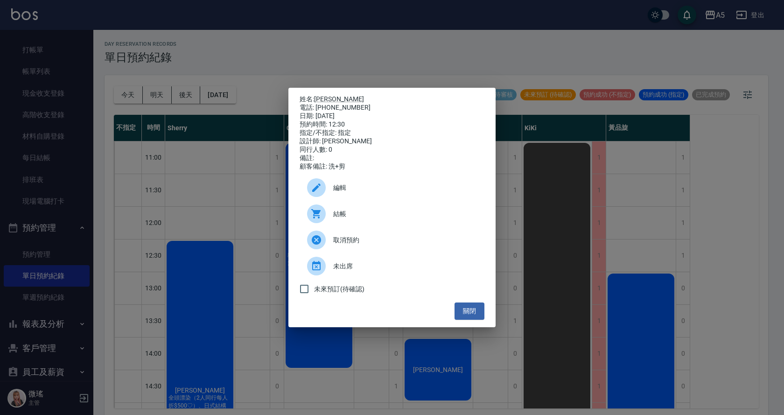  What do you see at coordinates (392, 240) in the screenshot?
I see `div: 取消預約` at bounding box center [392, 240].